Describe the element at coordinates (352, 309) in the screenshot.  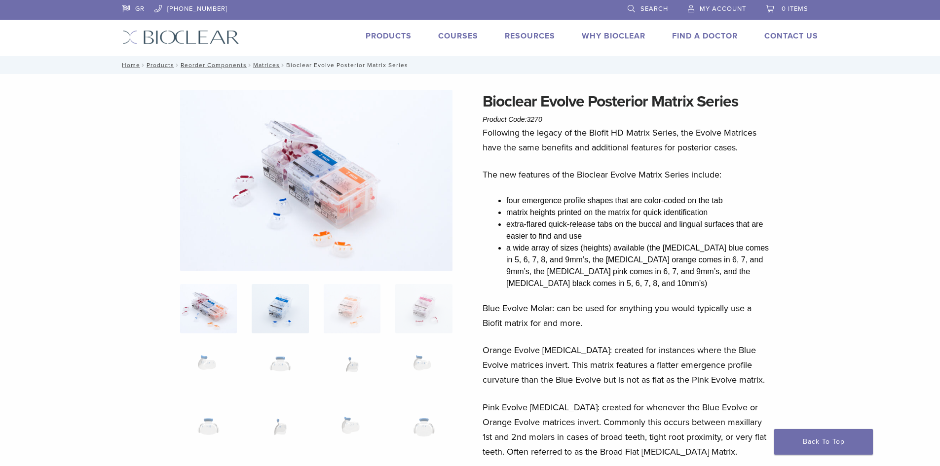
I see `img: Bioclear Evolve Posterior Matrix Series - Image 3` at that location.